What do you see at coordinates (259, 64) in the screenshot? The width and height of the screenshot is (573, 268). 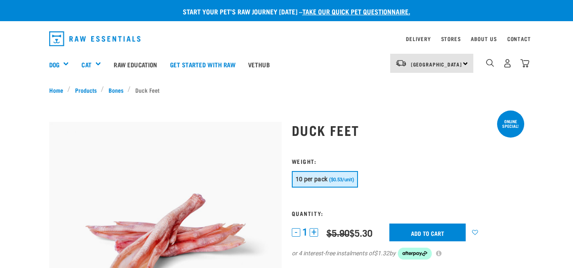 I see `a: Vethub` at bounding box center [259, 64].